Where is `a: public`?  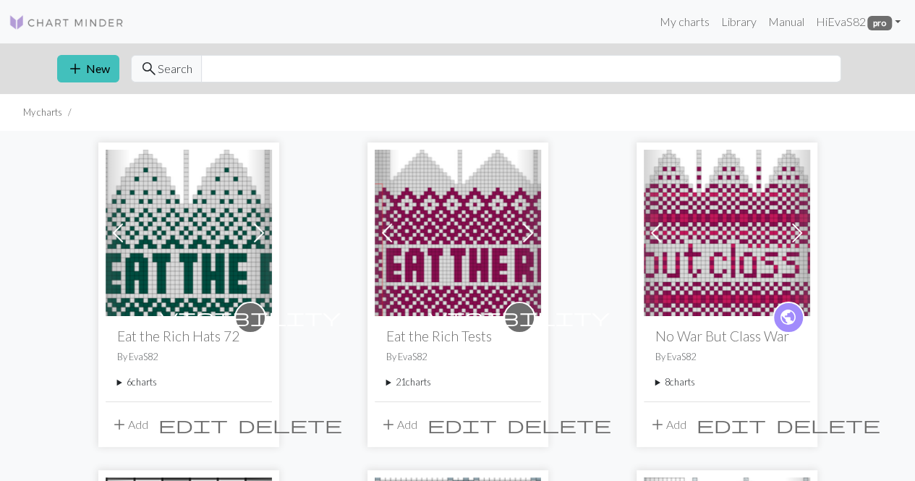 a: public is located at coordinates (788, 318).